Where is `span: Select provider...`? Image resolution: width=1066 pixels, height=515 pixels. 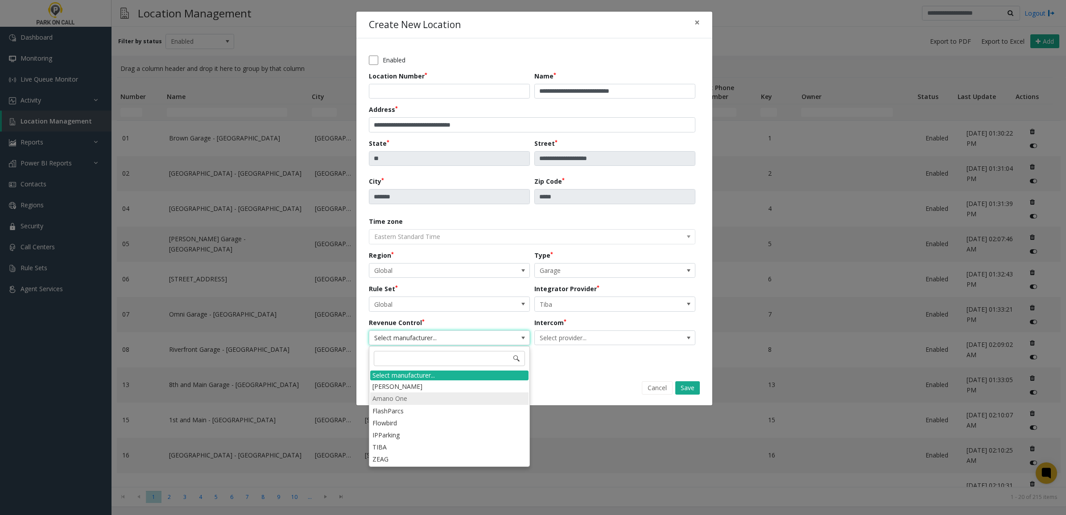
span: Select provider... is located at coordinates (599, 338).